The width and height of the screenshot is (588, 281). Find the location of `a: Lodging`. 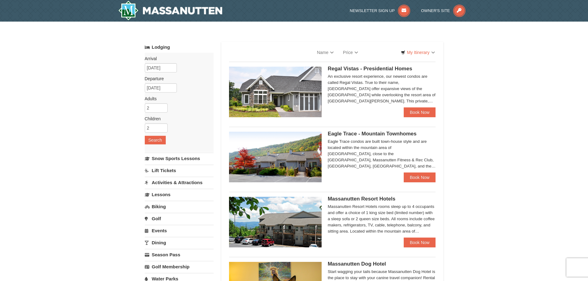

a: Lodging is located at coordinates (179, 47).